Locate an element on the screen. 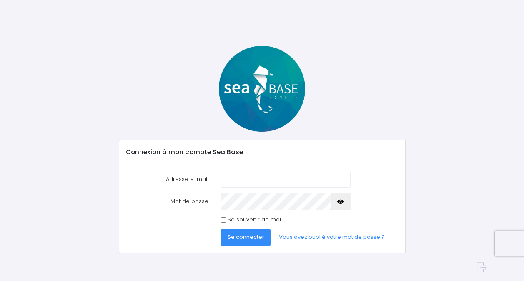 The image size is (524, 281). label: Mot de passe is located at coordinates (167, 201).